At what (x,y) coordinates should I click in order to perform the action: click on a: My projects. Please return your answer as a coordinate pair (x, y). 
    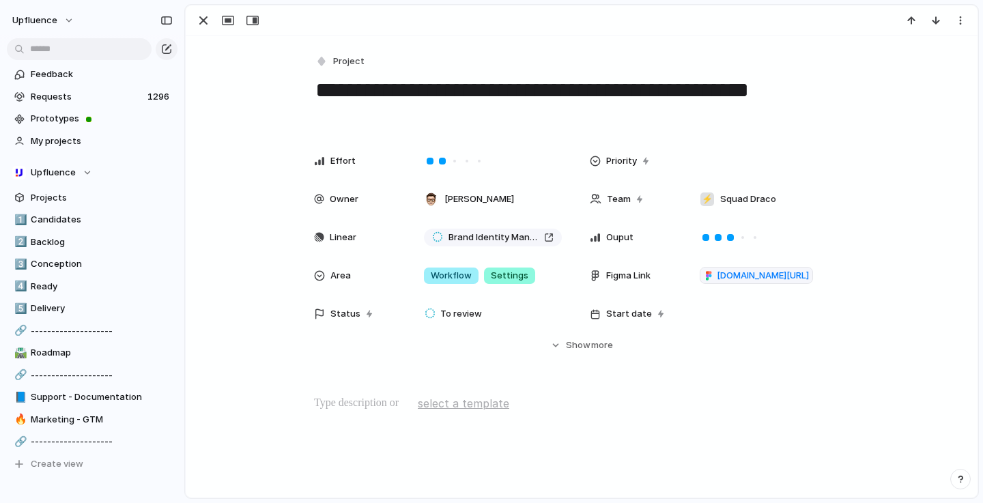
    Looking at the image, I should click on (92, 141).